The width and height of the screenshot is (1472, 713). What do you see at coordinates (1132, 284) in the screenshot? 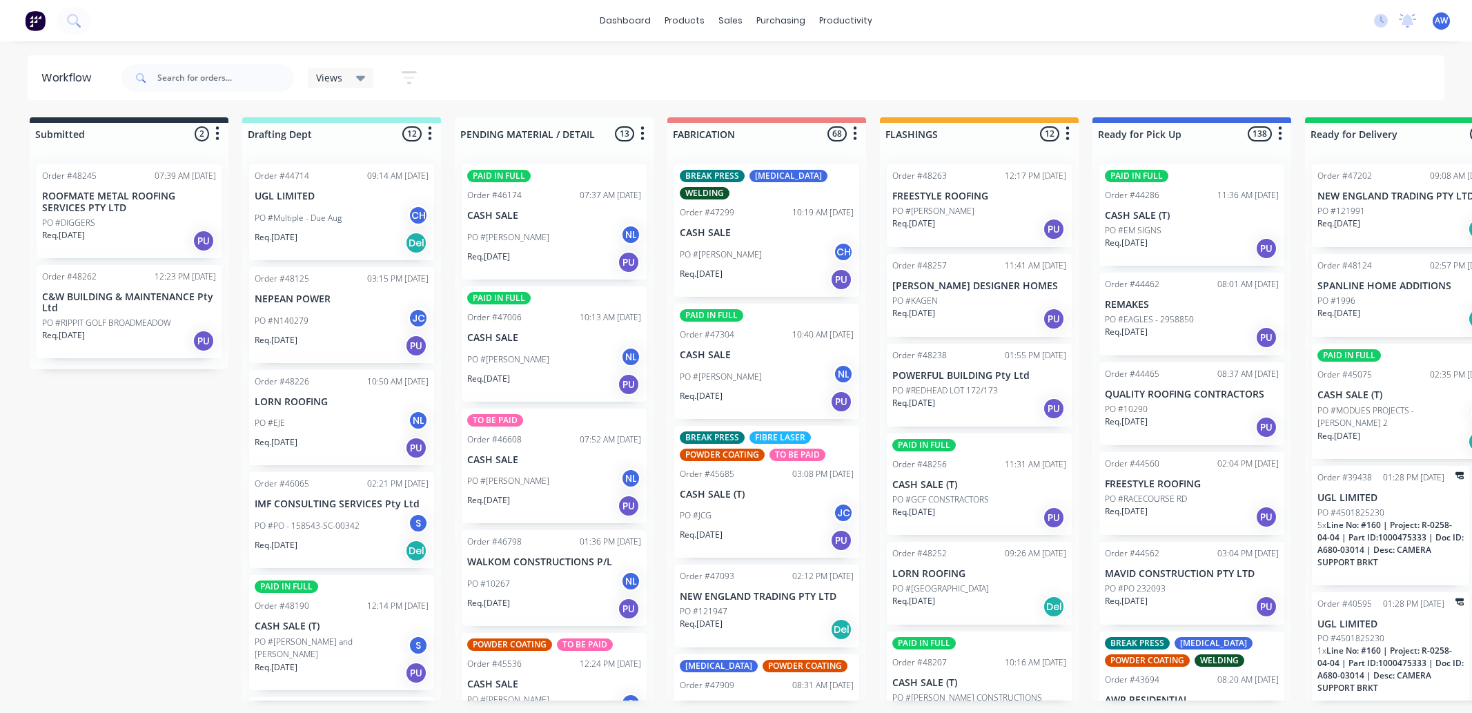
I see `div: Order #44462` at bounding box center [1132, 284].